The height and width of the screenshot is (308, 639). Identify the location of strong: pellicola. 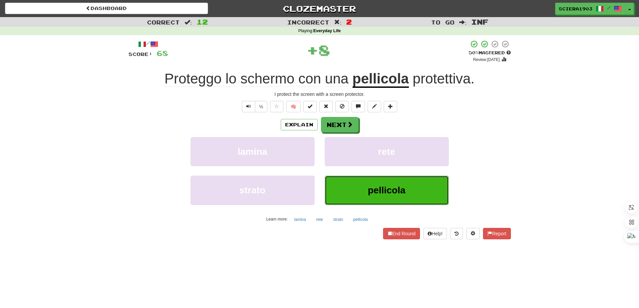
(381, 79).